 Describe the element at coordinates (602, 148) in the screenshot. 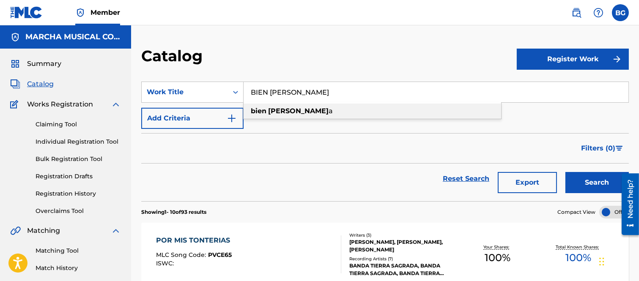

I see `button: Filters (0)` at that location.